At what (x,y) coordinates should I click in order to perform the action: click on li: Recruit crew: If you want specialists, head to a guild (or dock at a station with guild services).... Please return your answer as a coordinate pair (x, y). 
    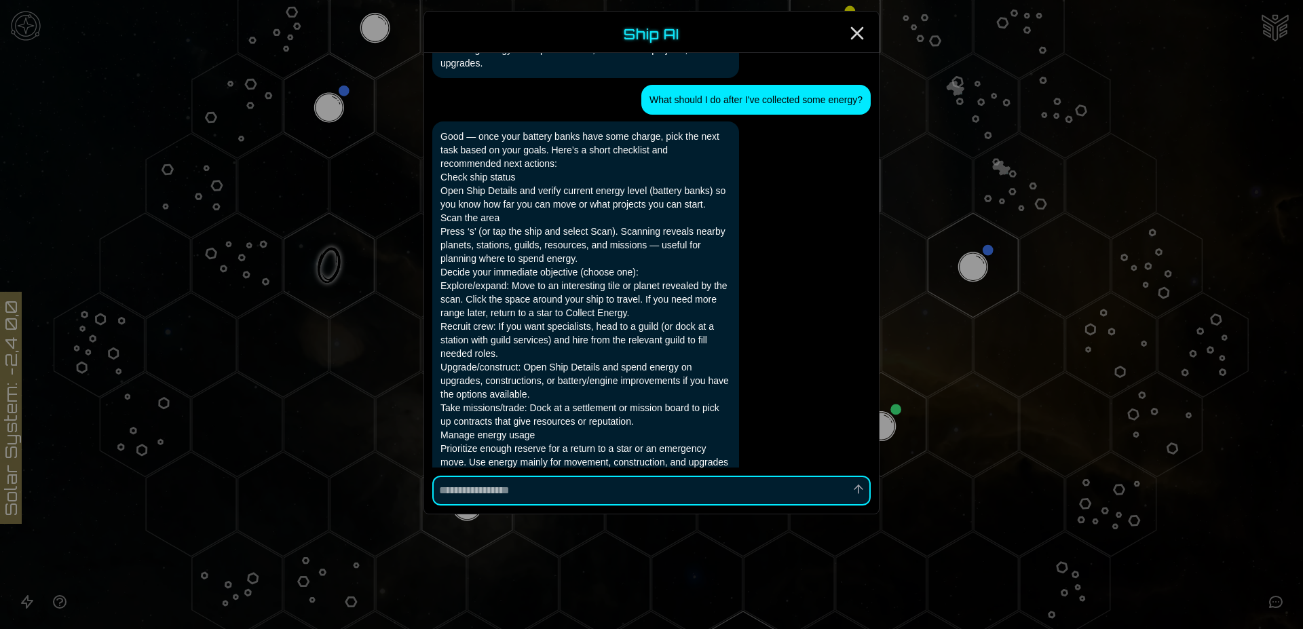
    Looking at the image, I should click on (586, 340).